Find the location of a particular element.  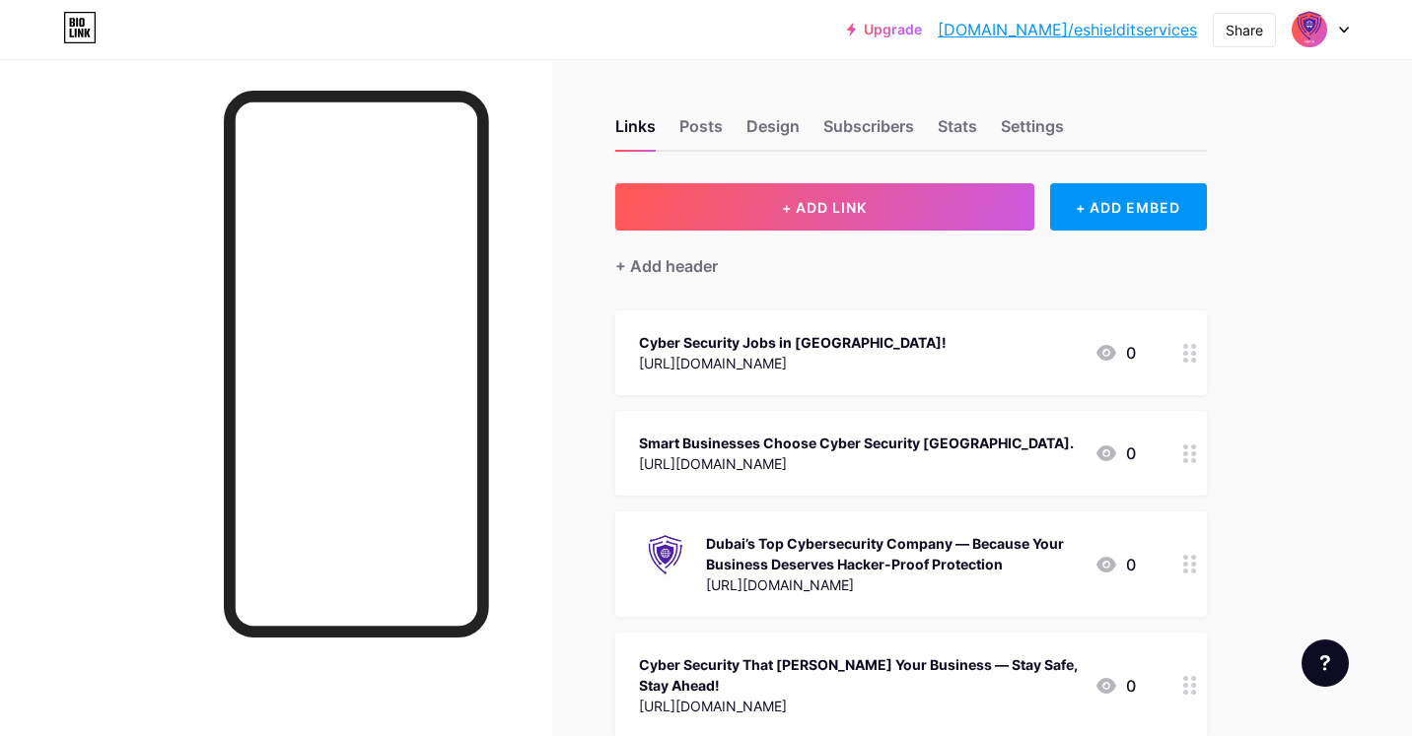

div: Links is located at coordinates (635, 132).